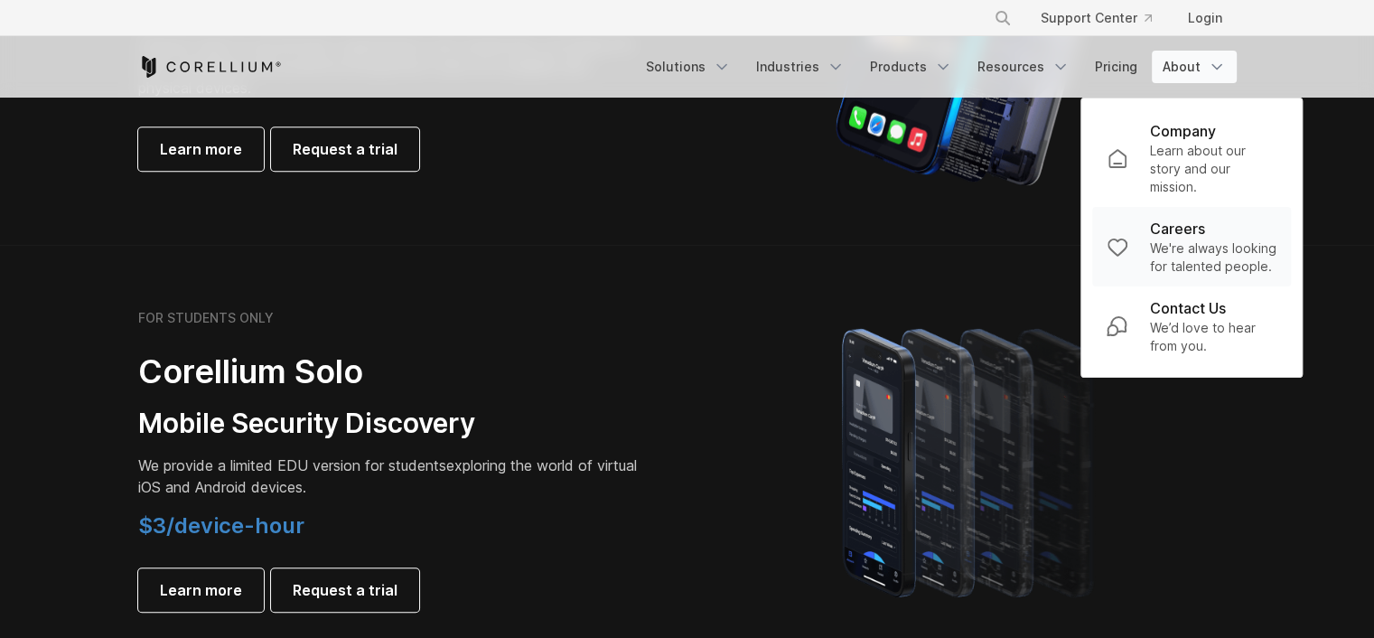 This screenshot has width=1374, height=638. What do you see at coordinates (221, 525) in the screenshot?
I see `span: $3/device-hour` at bounding box center [221, 525].